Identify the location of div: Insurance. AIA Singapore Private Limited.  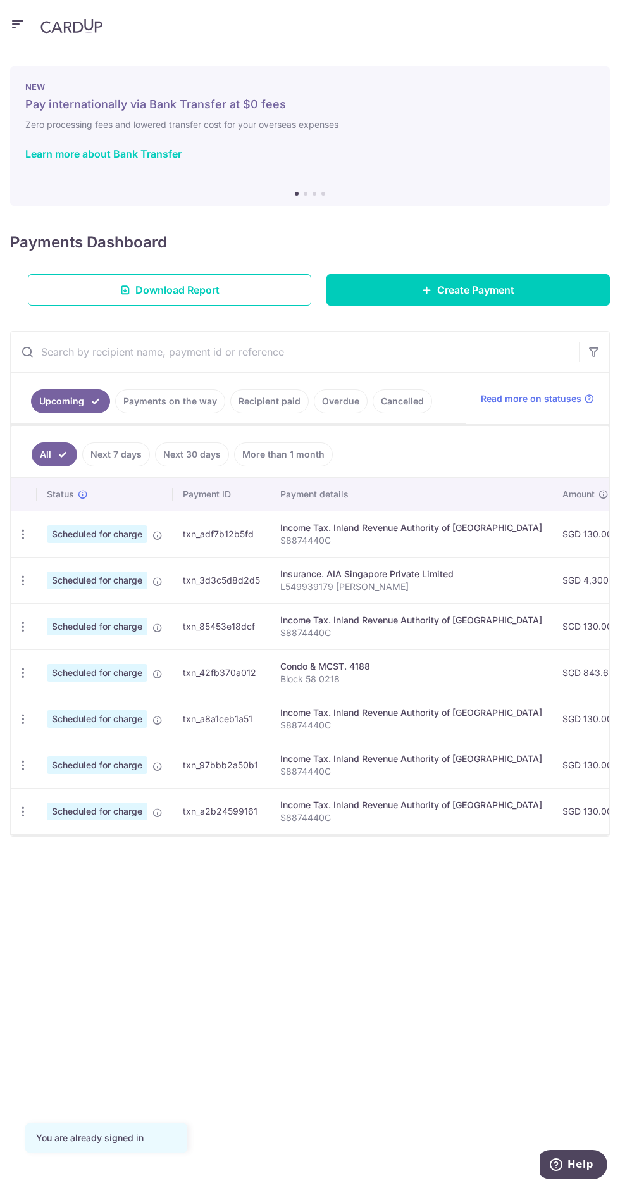
(411, 574).